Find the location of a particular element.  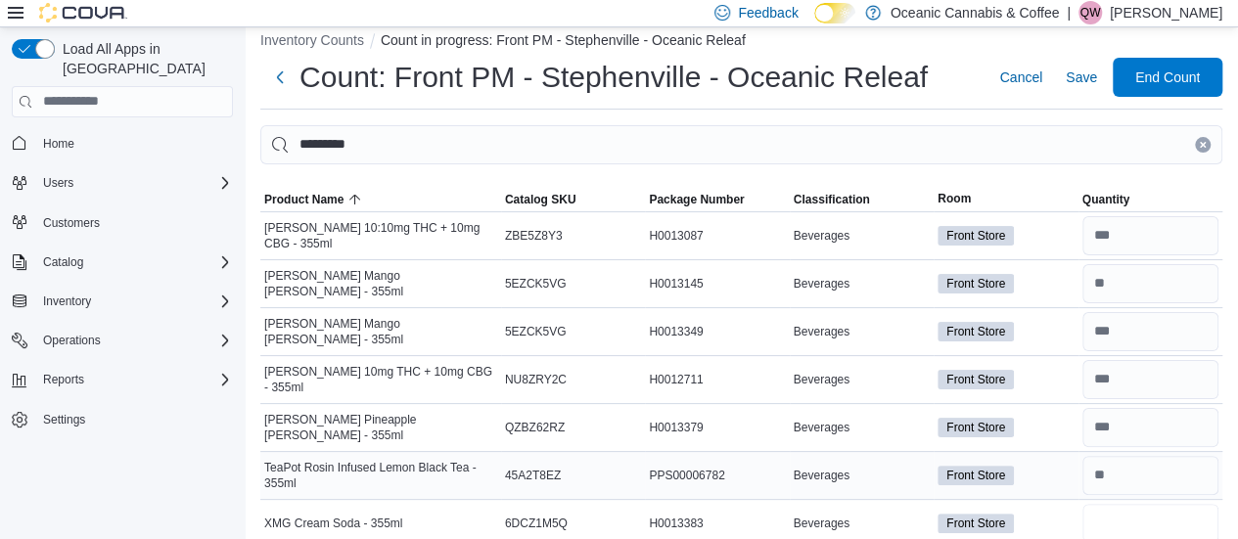

p: Oceanic Cannabis & Coffee is located at coordinates (975, 13).